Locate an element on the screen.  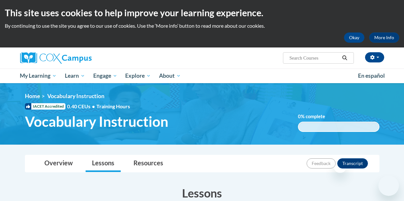
a: Learn is located at coordinates (75, 76).